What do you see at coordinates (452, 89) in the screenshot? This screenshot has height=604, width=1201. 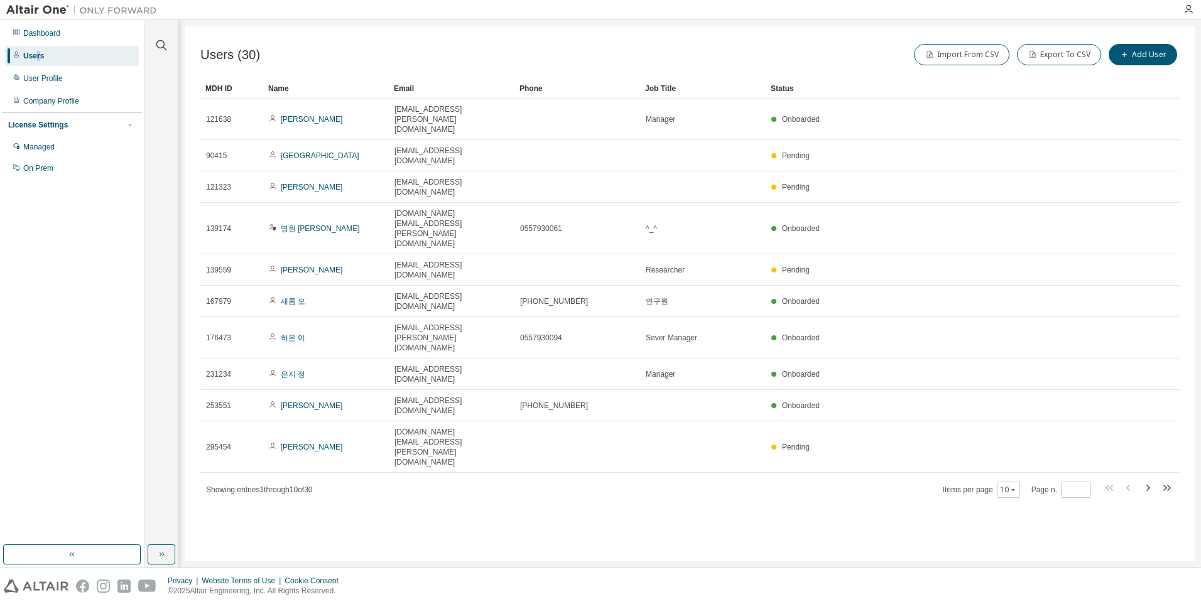 I see `div: Email` at bounding box center [452, 89].